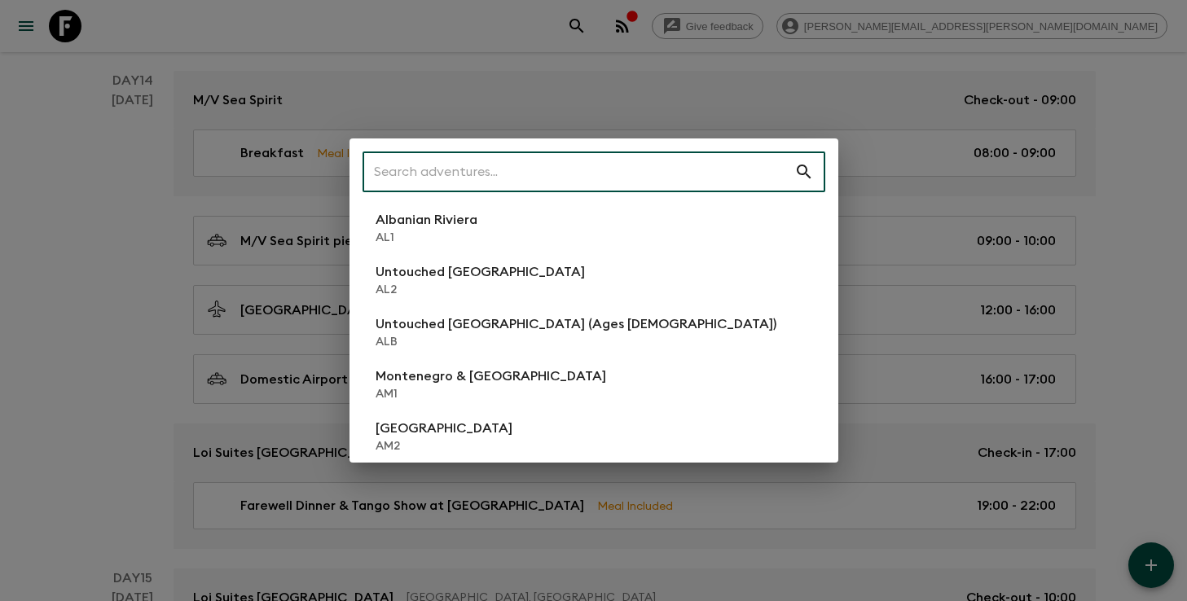 This screenshot has height=601, width=1187. I want to click on p: ALB, so click(576, 342).